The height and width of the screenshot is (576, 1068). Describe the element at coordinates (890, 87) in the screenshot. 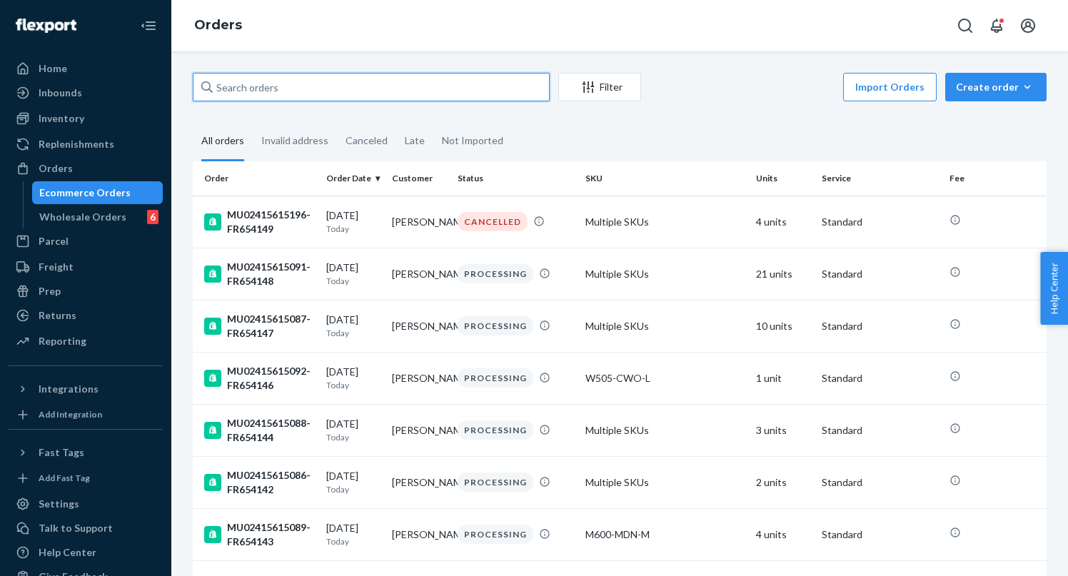

I see `button: Import Orders` at that location.